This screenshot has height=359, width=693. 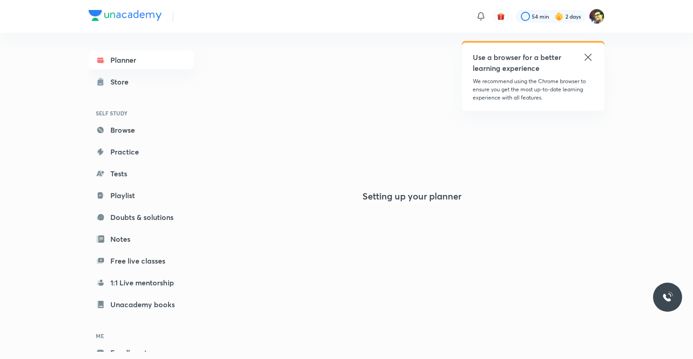 I want to click on img: streak, so click(x=559, y=16).